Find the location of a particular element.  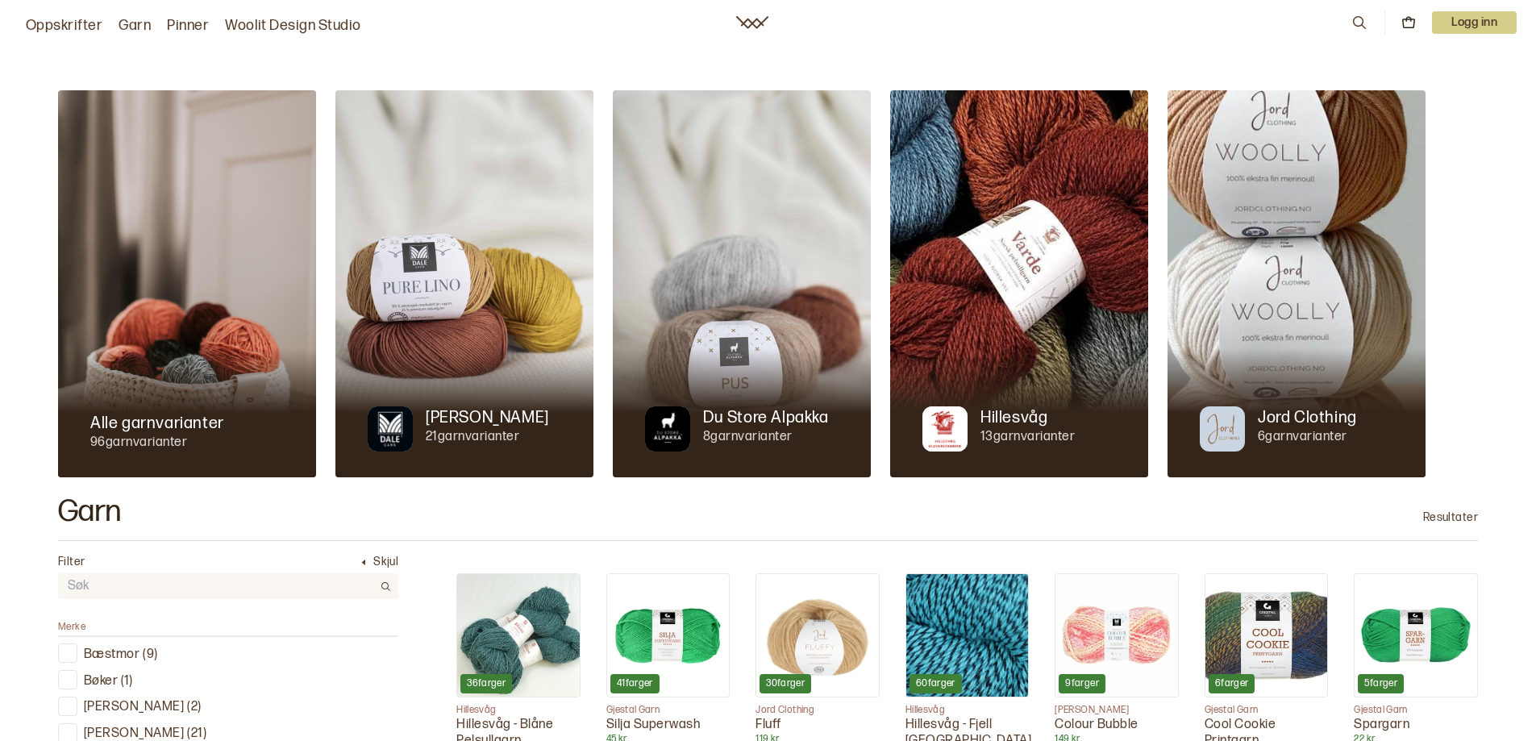

p: ( 2 ) is located at coordinates (194, 707).